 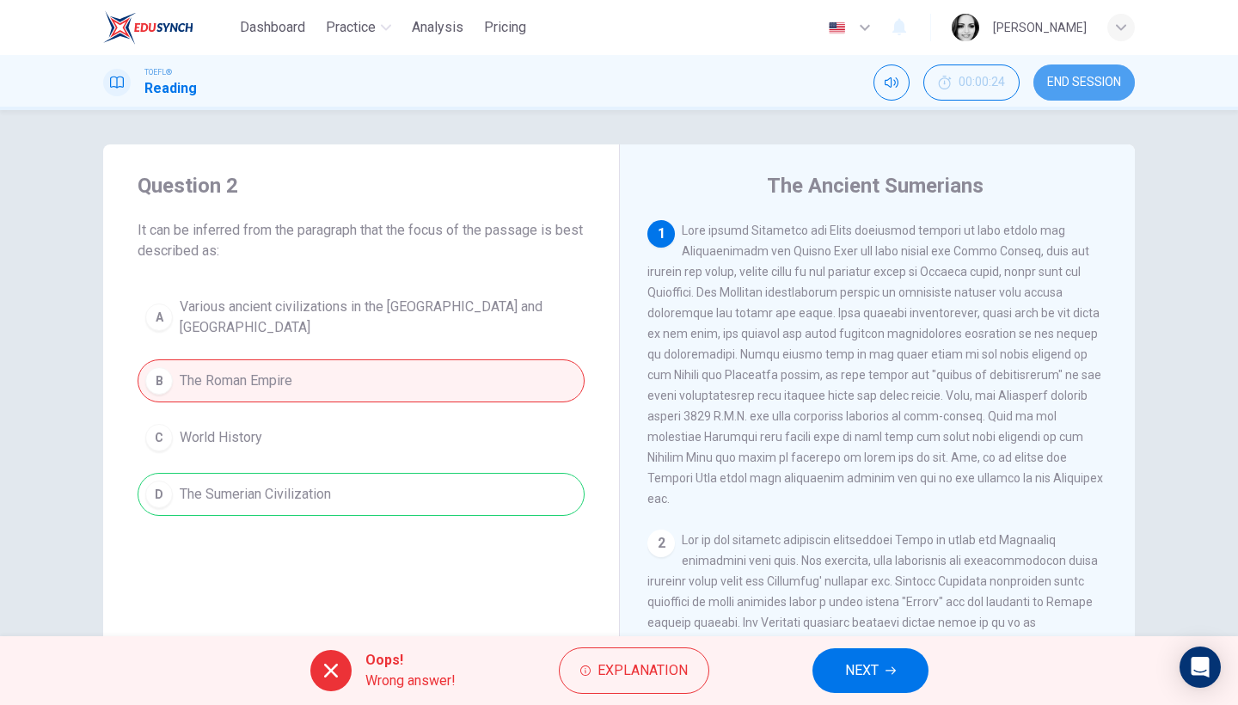 I want to click on img: en, so click(x=836, y=28).